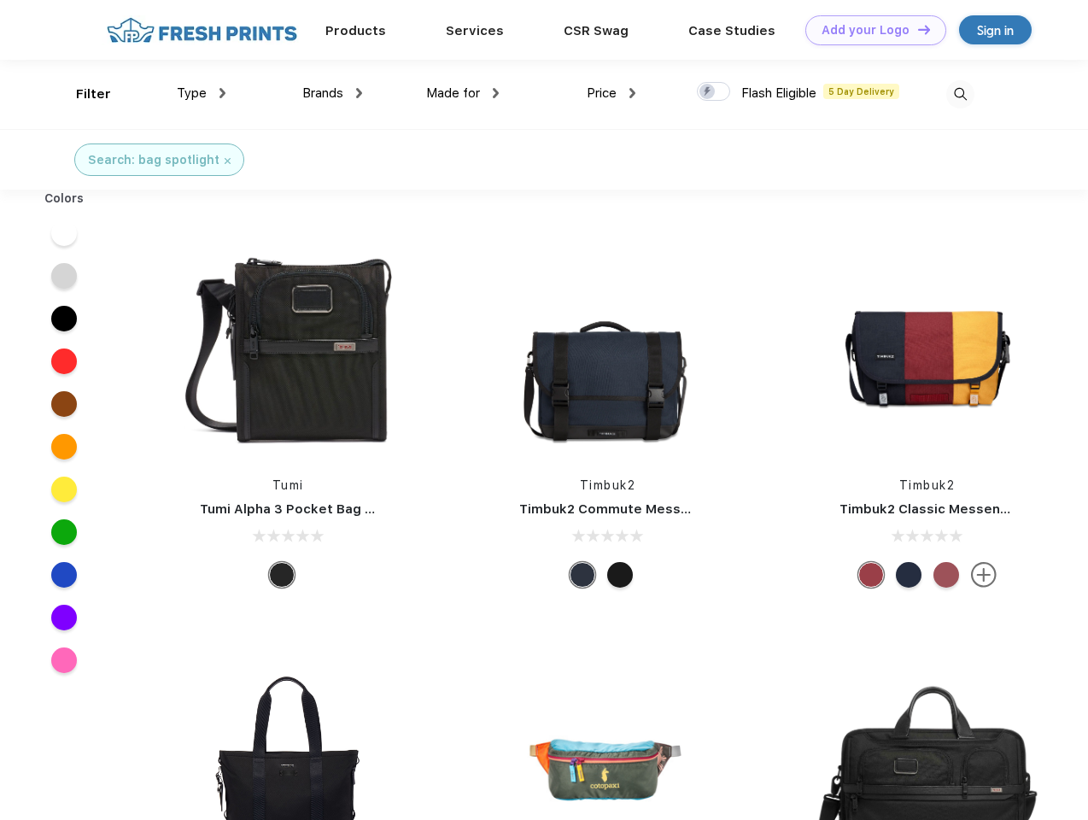 The image size is (1088, 820). I want to click on span: Price, so click(601, 93).